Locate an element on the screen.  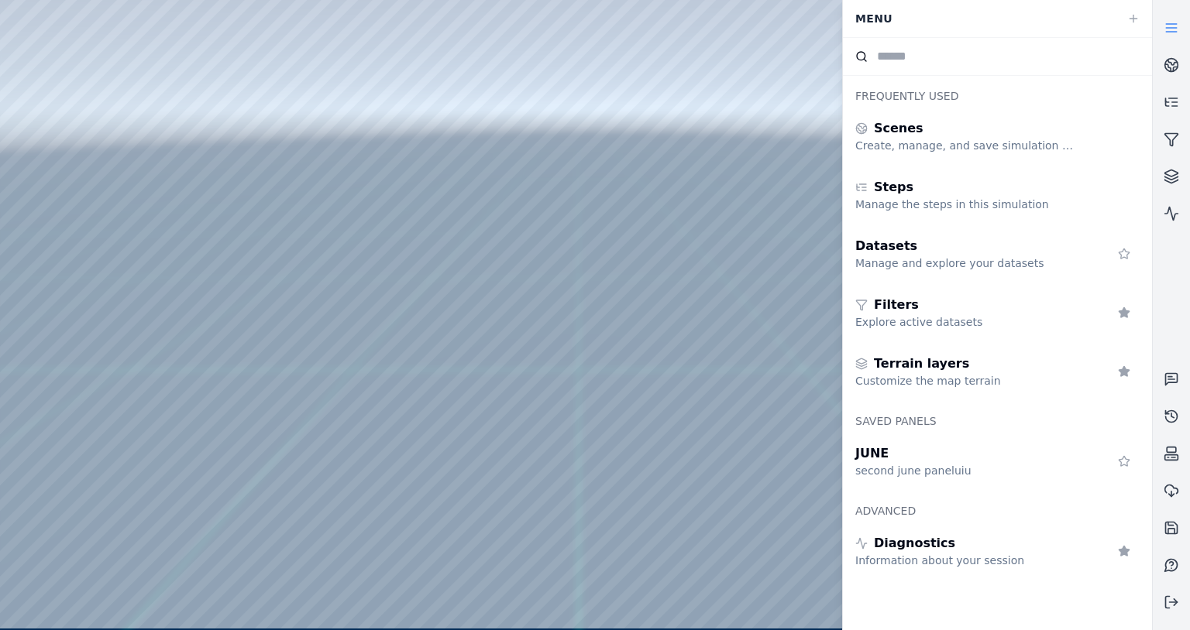
div: Customize the map terrain is located at coordinates (966, 381).